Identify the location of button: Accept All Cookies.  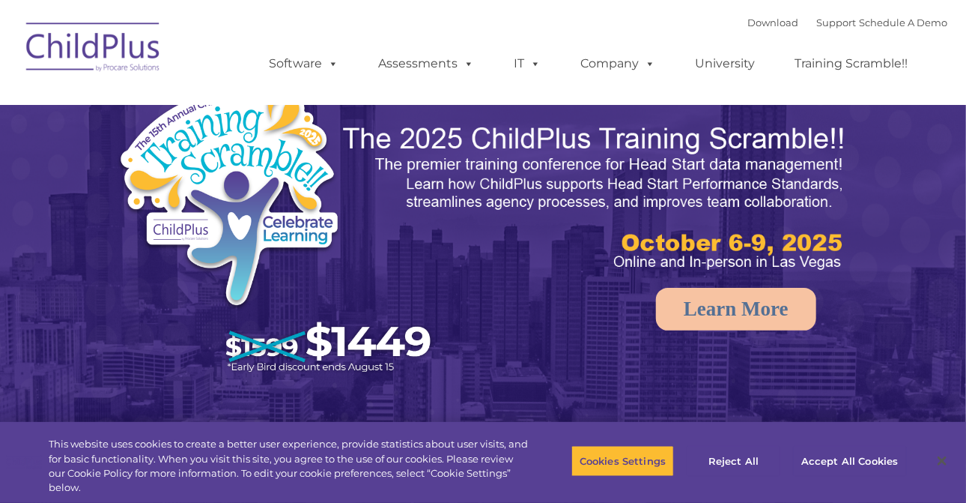
(849, 461).